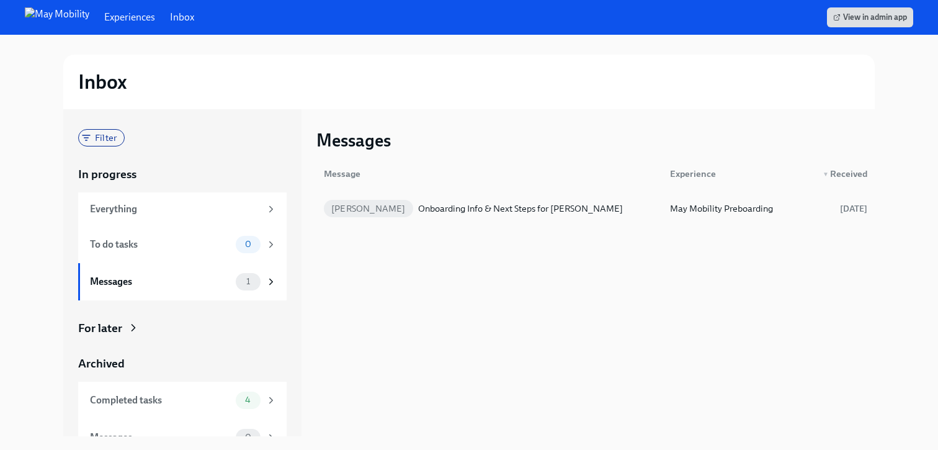  I want to click on a: View in admin app, so click(870, 17).